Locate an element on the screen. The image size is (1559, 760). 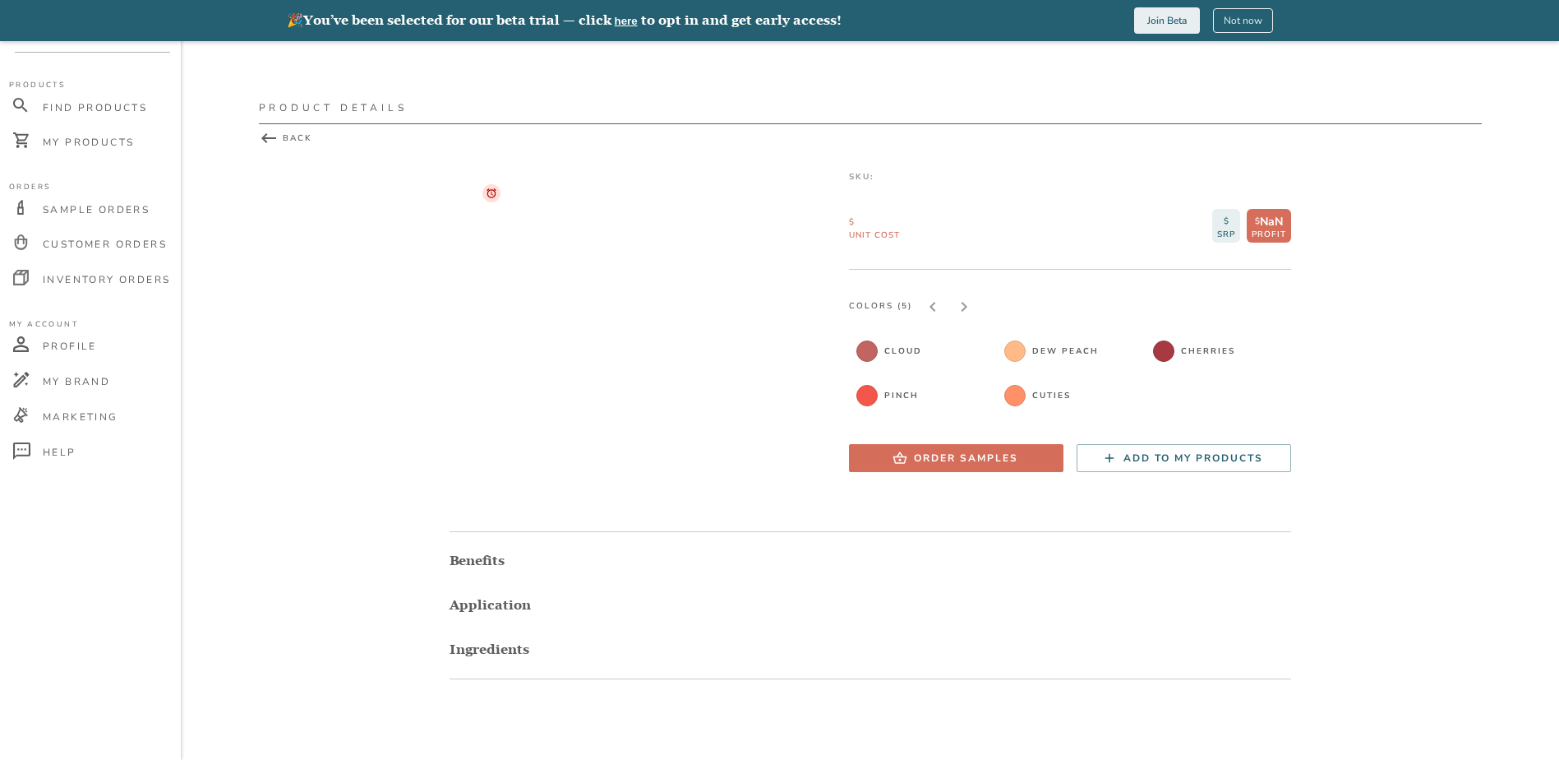
button: Cloud is located at coordinates (921, 351).